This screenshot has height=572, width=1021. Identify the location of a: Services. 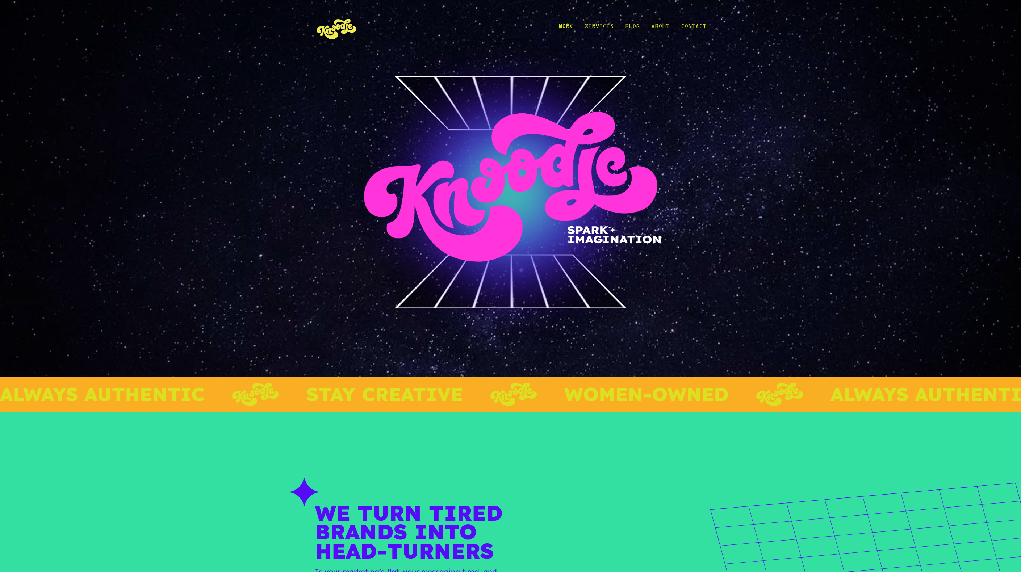
(599, 28).